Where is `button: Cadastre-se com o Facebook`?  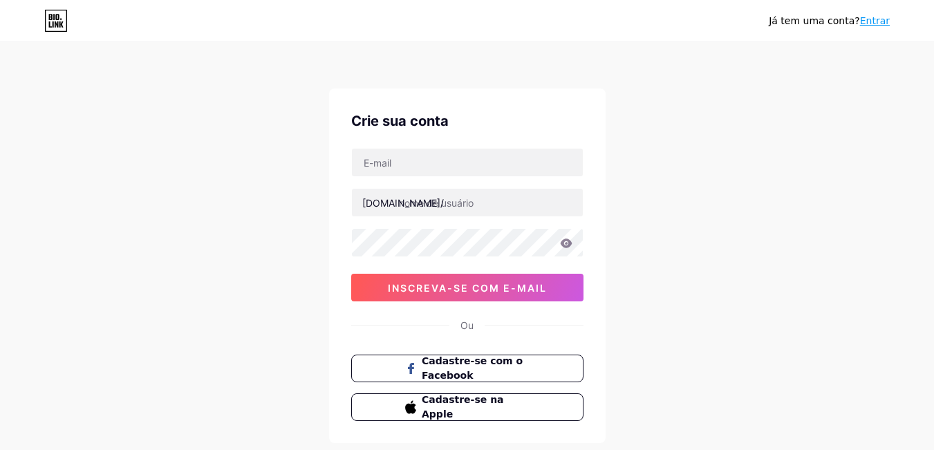 button: Cadastre-se com o Facebook is located at coordinates (467, 368).